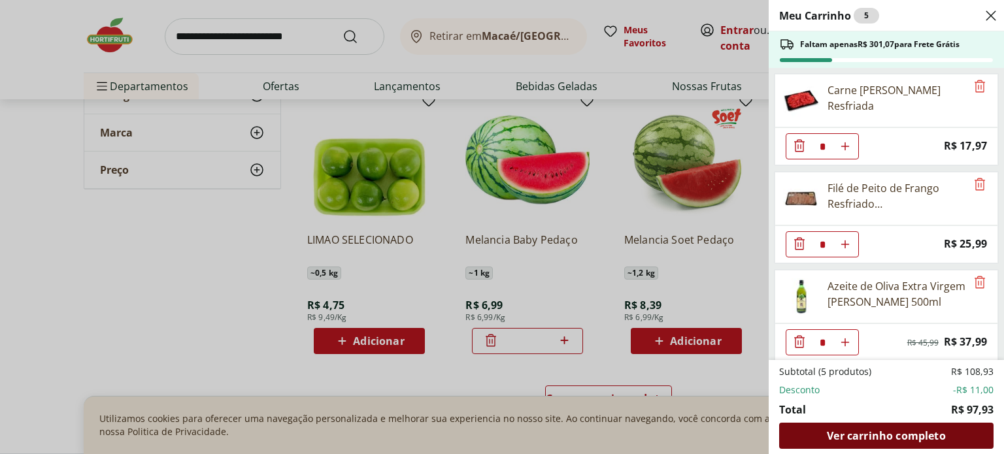 The width and height of the screenshot is (1004, 454). What do you see at coordinates (972, 372) in the screenshot?
I see `span: R$ 108,93` at bounding box center [972, 372].